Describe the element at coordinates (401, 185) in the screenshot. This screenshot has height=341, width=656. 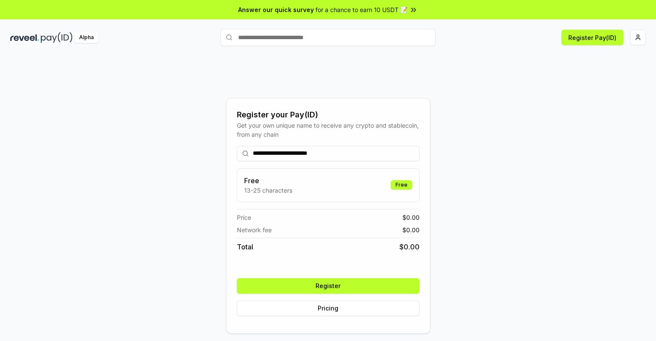
I see `div: Free` at that location.